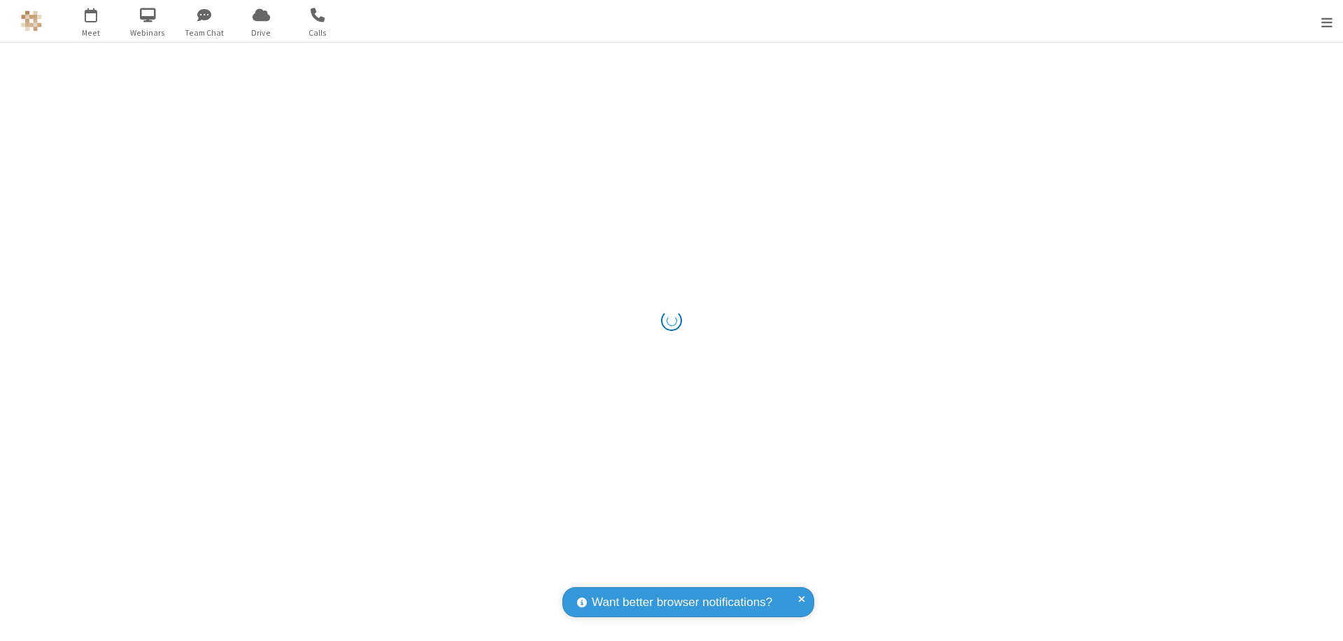 The height and width of the screenshot is (641, 1343). What do you see at coordinates (31, 21) in the screenshot?
I see `img: QA Selenium DO NOT DELETE OR CHANGE` at bounding box center [31, 21].